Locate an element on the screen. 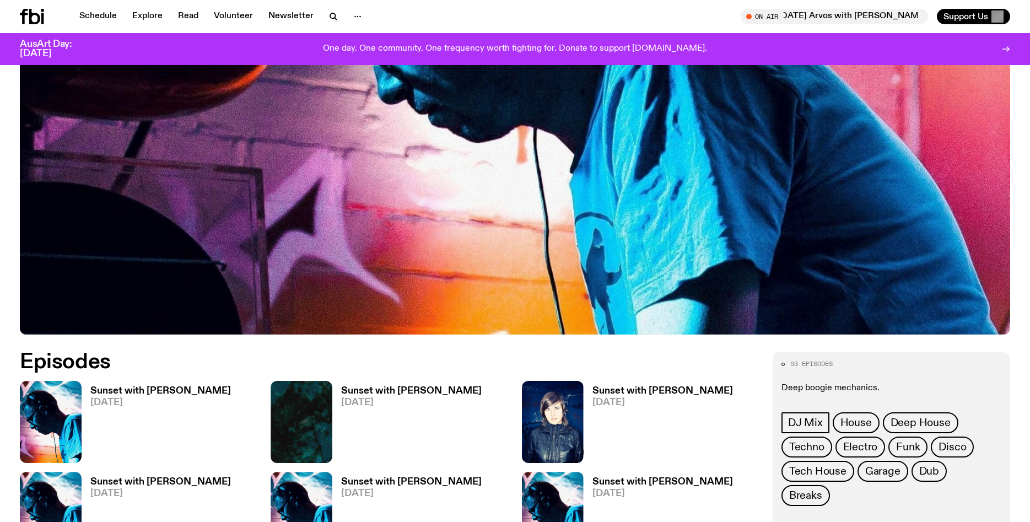  a: Tech House is located at coordinates (818, 471).